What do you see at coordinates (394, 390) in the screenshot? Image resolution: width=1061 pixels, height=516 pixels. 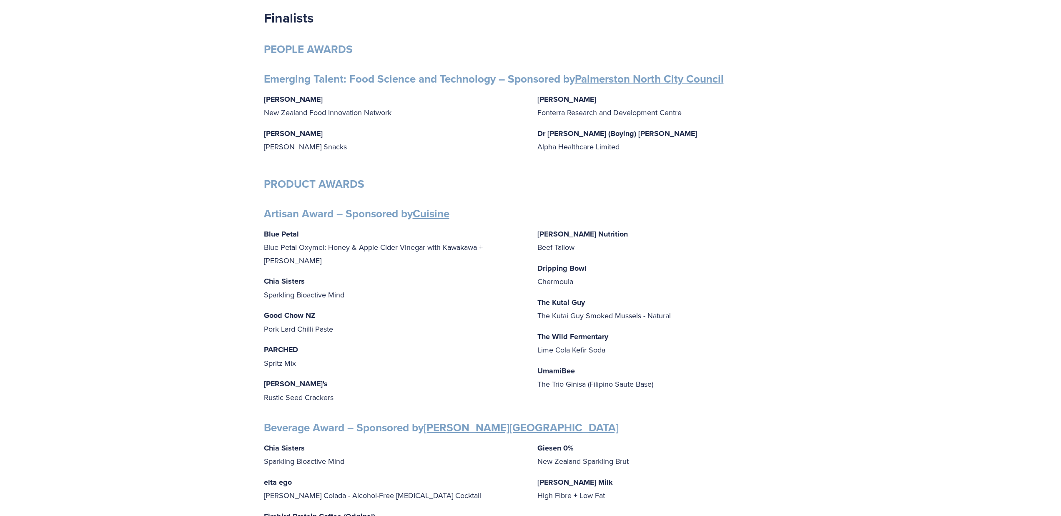 I see `p: Rustic Seed Crackers` at bounding box center [394, 390].